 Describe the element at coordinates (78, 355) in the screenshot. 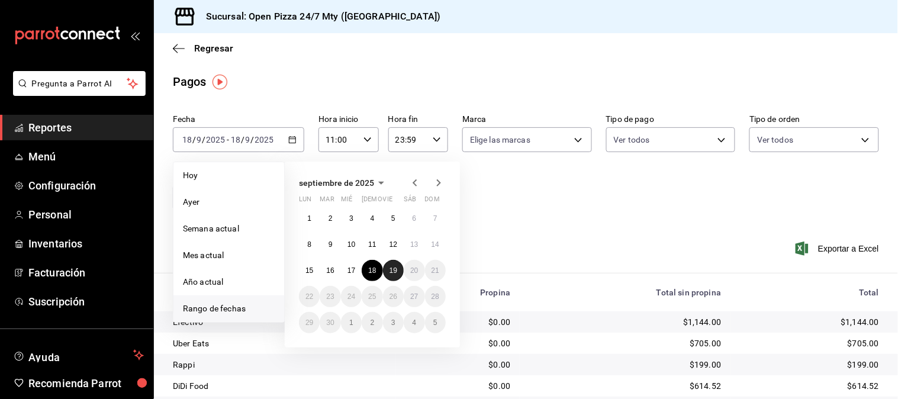

I see `span: Ayuda` at that location.